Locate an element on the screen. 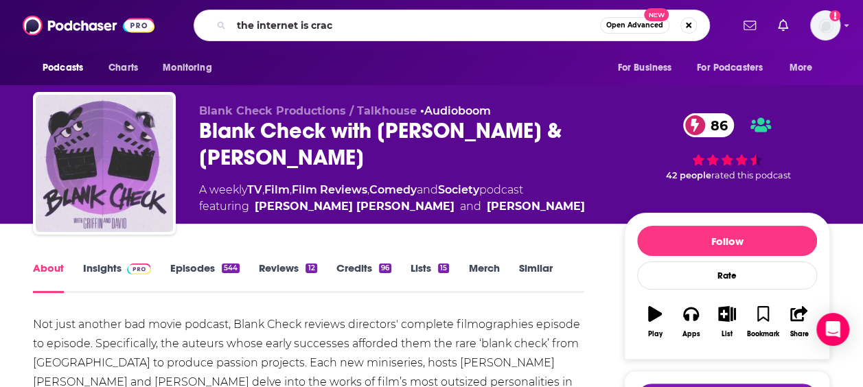  span: Charts is located at coordinates (123, 68).